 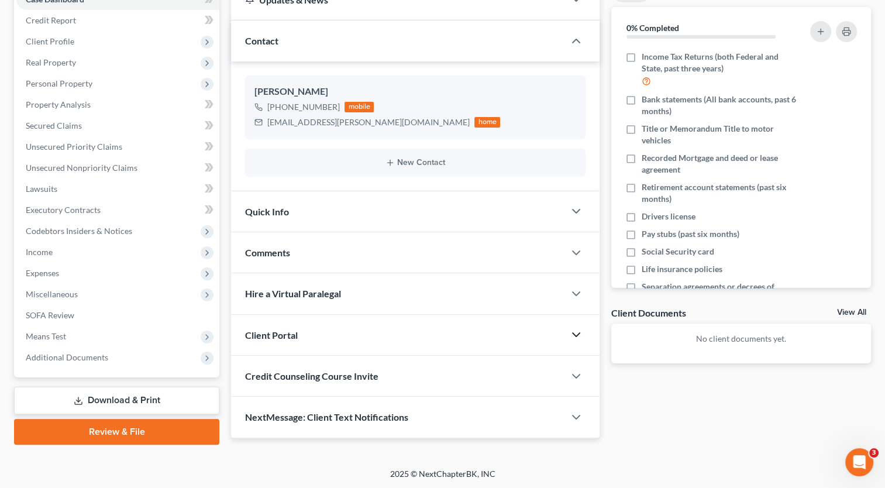 I want to click on span: Personal Property, so click(x=59, y=83).